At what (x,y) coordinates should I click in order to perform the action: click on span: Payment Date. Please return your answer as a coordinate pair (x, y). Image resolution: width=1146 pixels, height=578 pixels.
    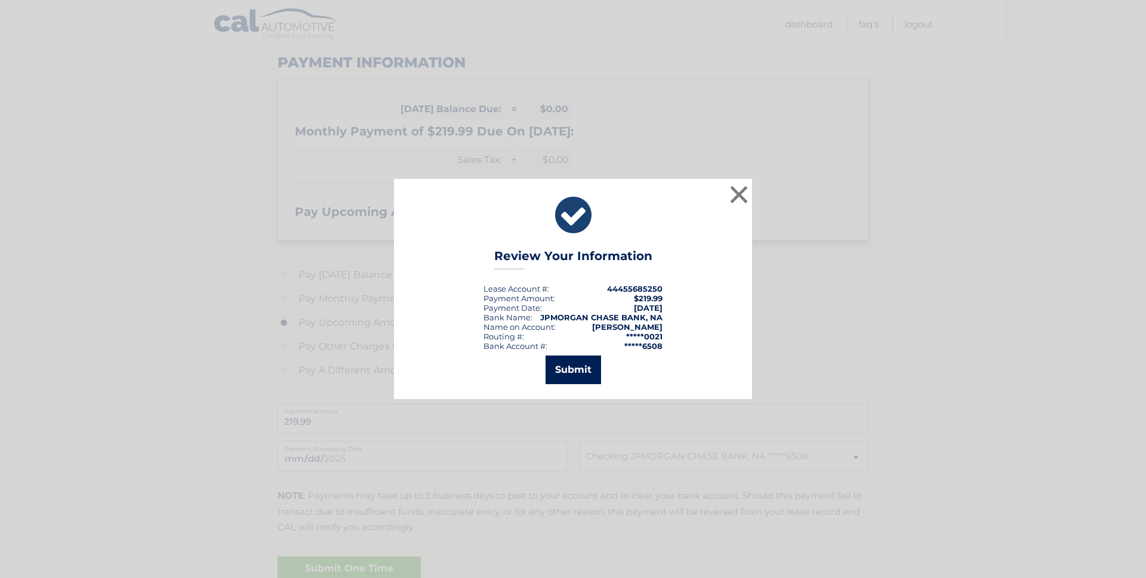
    Looking at the image, I should click on (512, 308).